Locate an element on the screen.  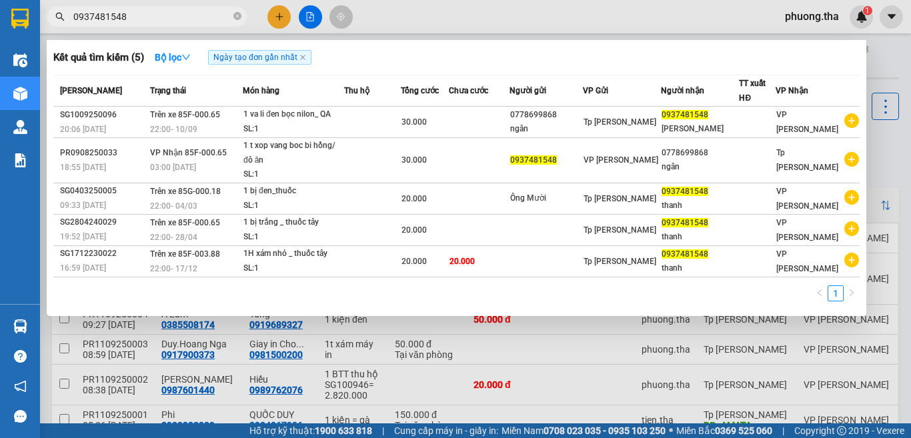
span: Người gửi is located at coordinates (527, 91).